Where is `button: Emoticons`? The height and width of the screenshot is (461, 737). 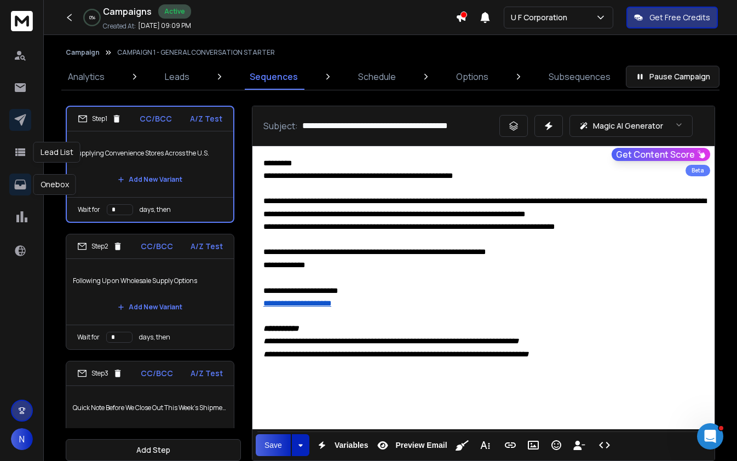 button: Emoticons is located at coordinates (556, 445).